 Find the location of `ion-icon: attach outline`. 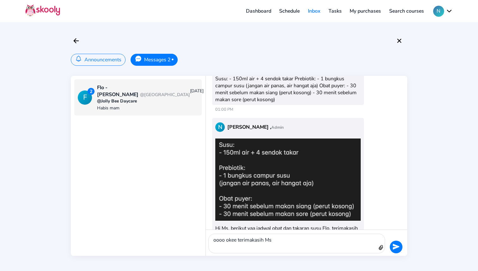

ion-icon: attach outline is located at coordinates (382, 248).